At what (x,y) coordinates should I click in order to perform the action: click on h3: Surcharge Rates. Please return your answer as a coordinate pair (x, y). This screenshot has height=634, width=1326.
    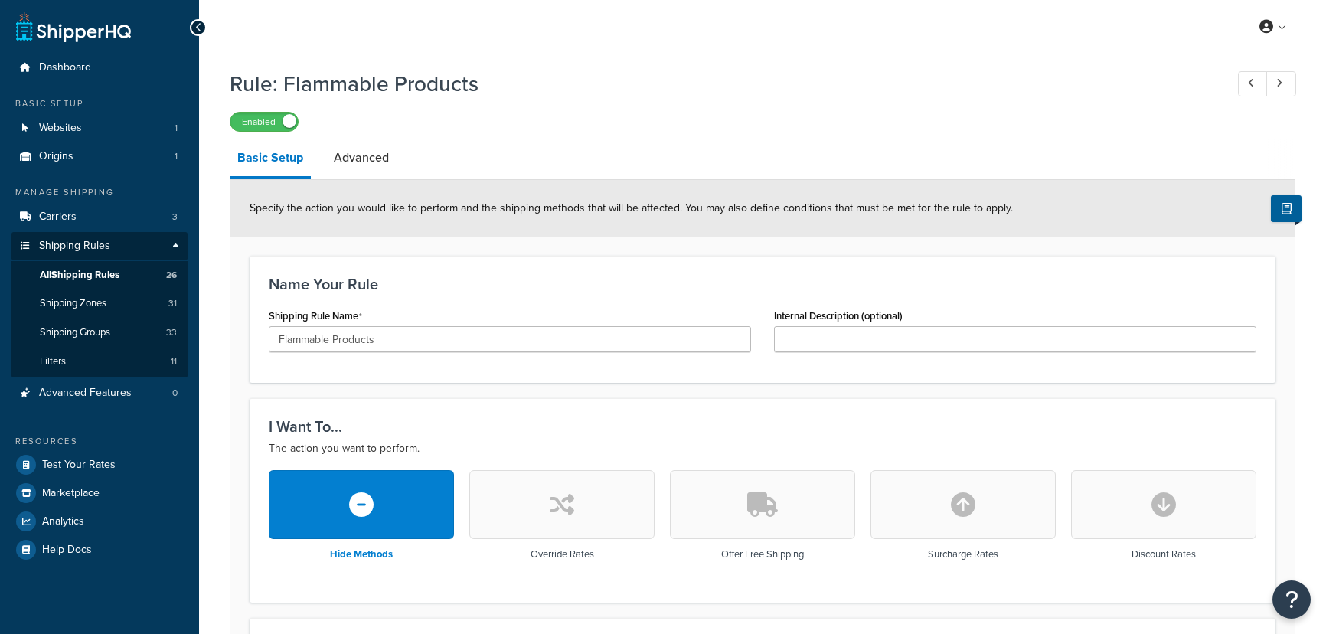
    Looking at the image, I should click on (963, 554).